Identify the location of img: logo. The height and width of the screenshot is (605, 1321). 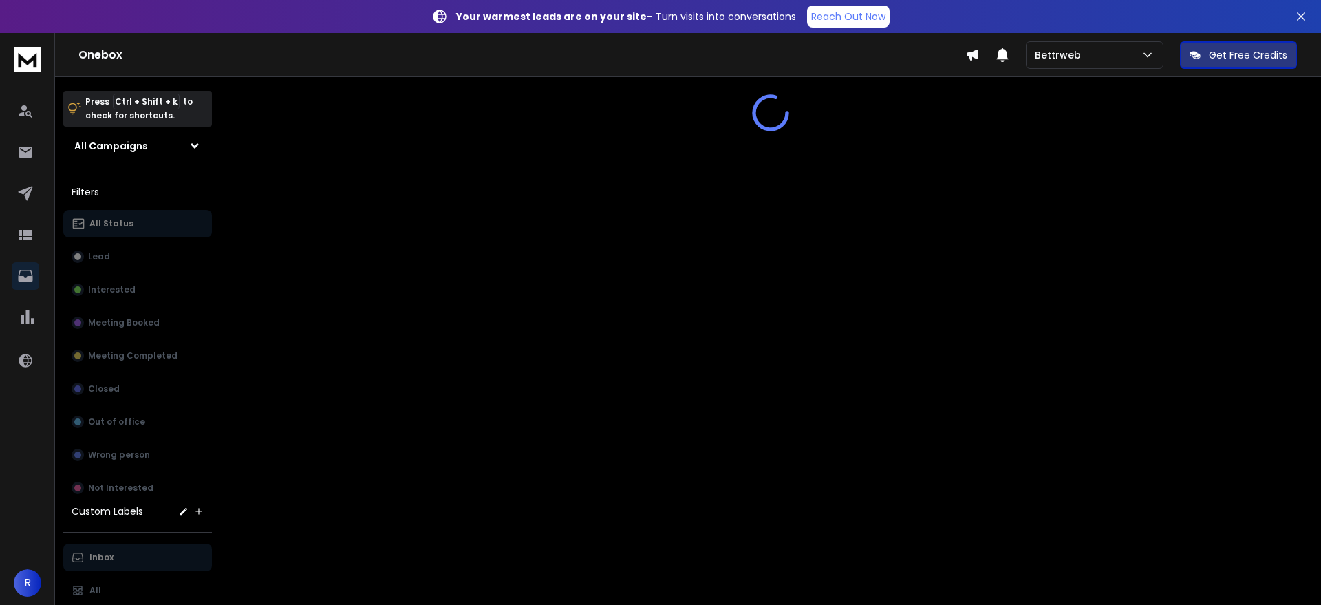
(28, 59).